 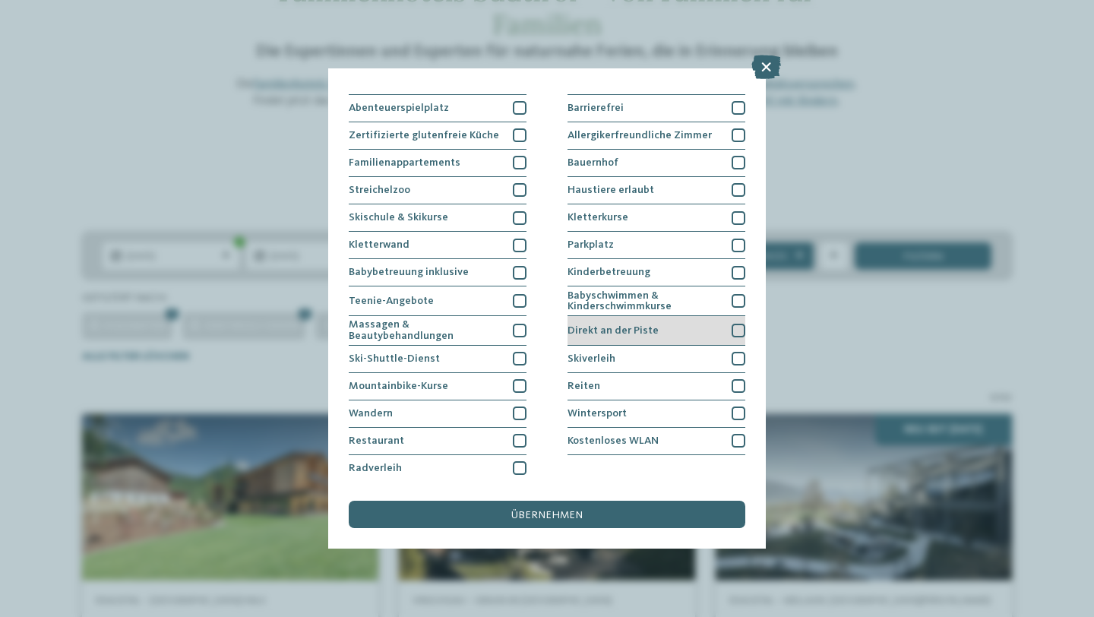 I want to click on span: Direkt an der Piste, so click(x=613, y=331).